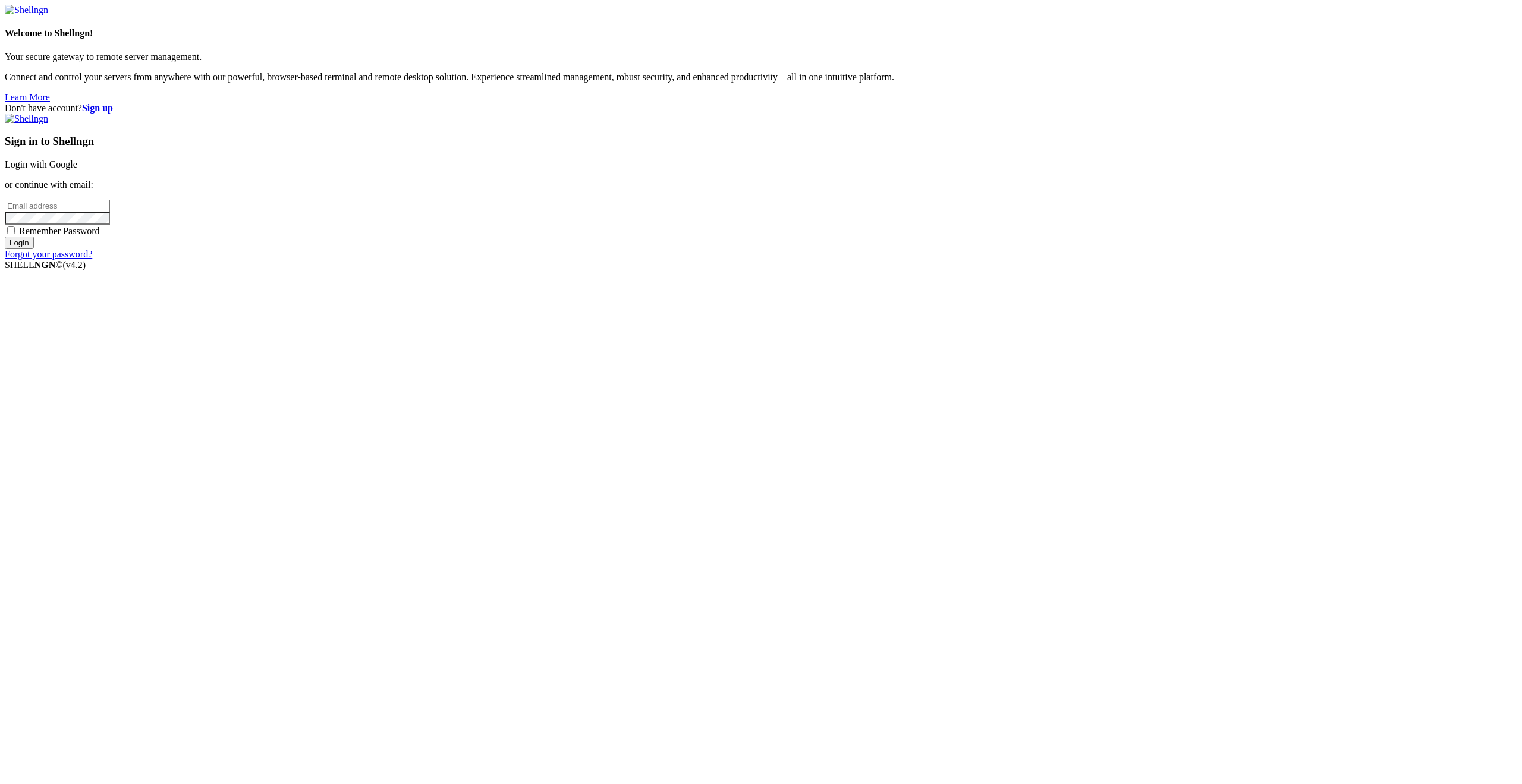  Describe the element at coordinates (27, 97) in the screenshot. I see `a: Learn More` at that location.